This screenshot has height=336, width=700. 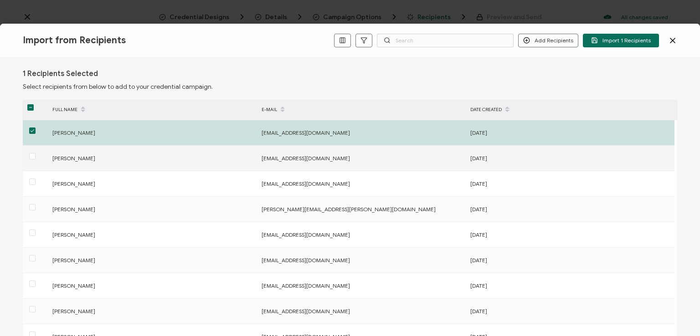 What do you see at coordinates (152, 110) in the screenshot?
I see `div: FULL NAME` at bounding box center [152, 110].